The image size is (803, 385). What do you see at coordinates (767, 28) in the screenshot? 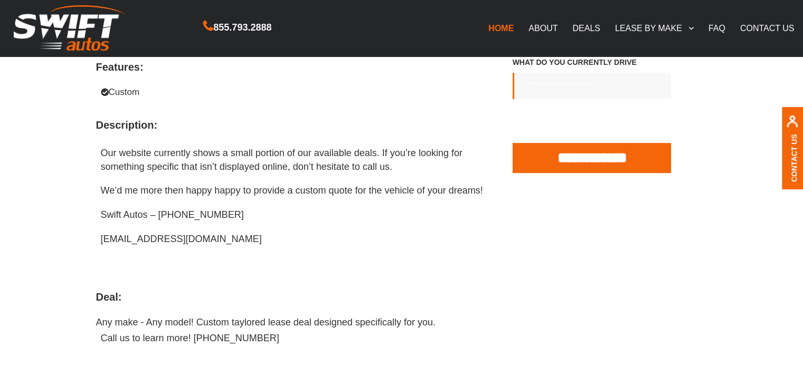
I see `a: CONTACT US` at bounding box center [767, 28].